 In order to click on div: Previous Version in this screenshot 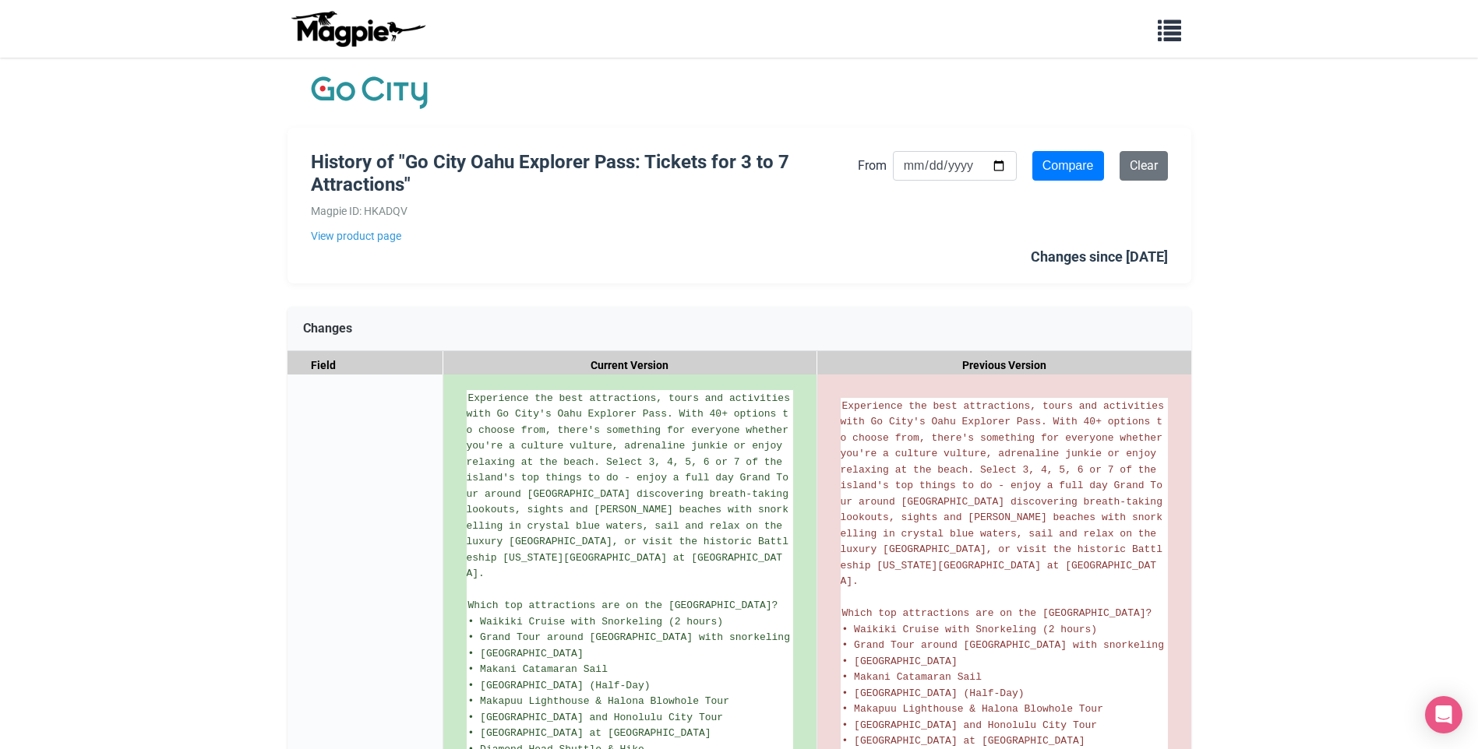, I will do `click(1004, 365)`.